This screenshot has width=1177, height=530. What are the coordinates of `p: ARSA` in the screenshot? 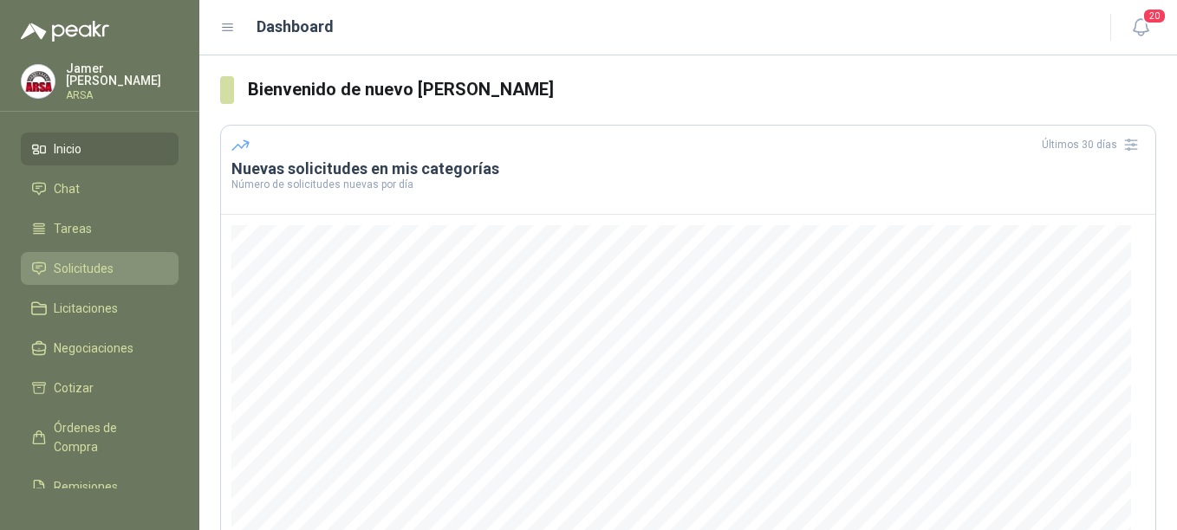 It's located at (122, 95).